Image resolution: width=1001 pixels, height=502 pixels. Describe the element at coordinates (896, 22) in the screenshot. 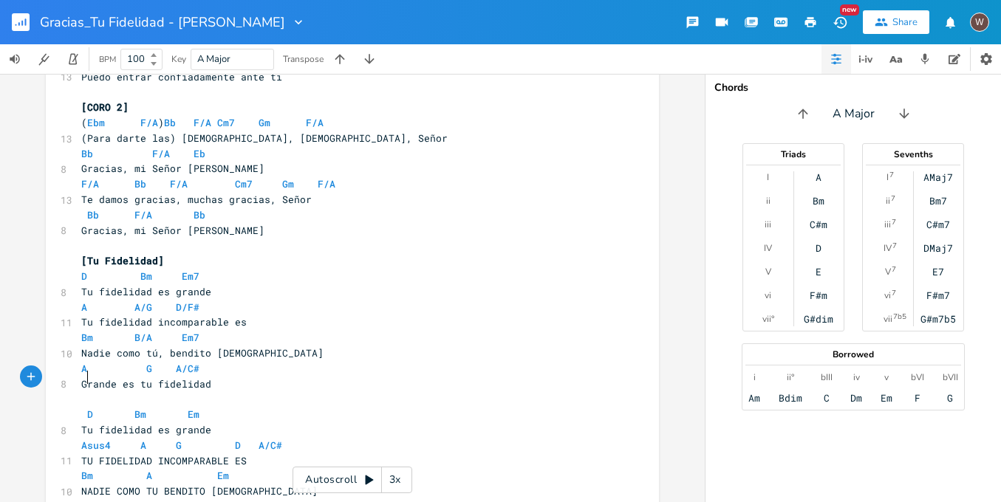

I see `button: Share` at that location.